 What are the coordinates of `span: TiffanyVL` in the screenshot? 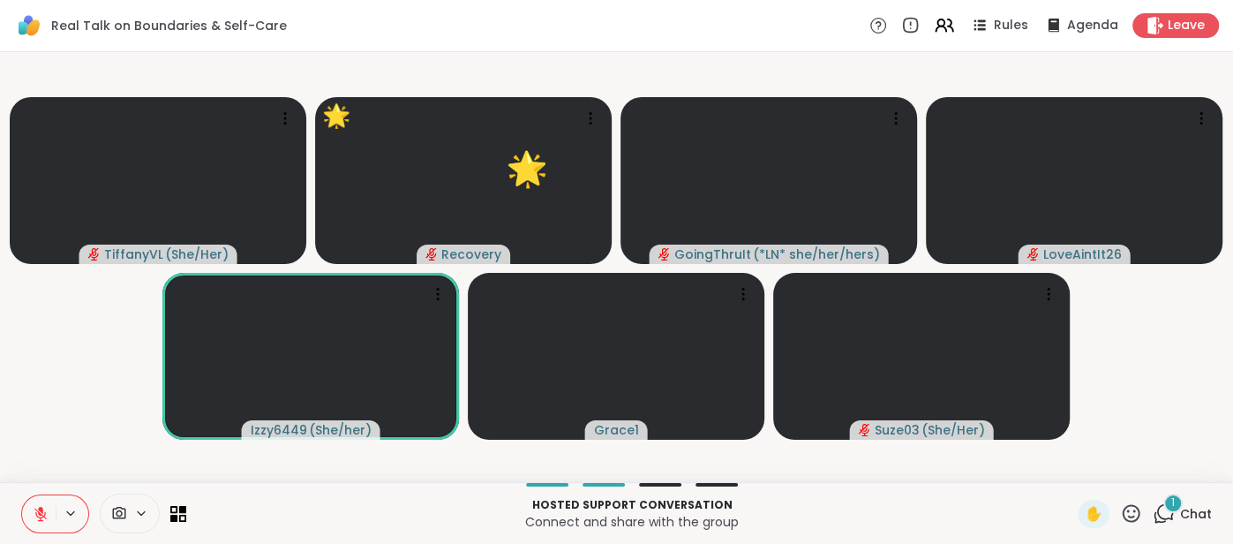 It's located at (133, 254).